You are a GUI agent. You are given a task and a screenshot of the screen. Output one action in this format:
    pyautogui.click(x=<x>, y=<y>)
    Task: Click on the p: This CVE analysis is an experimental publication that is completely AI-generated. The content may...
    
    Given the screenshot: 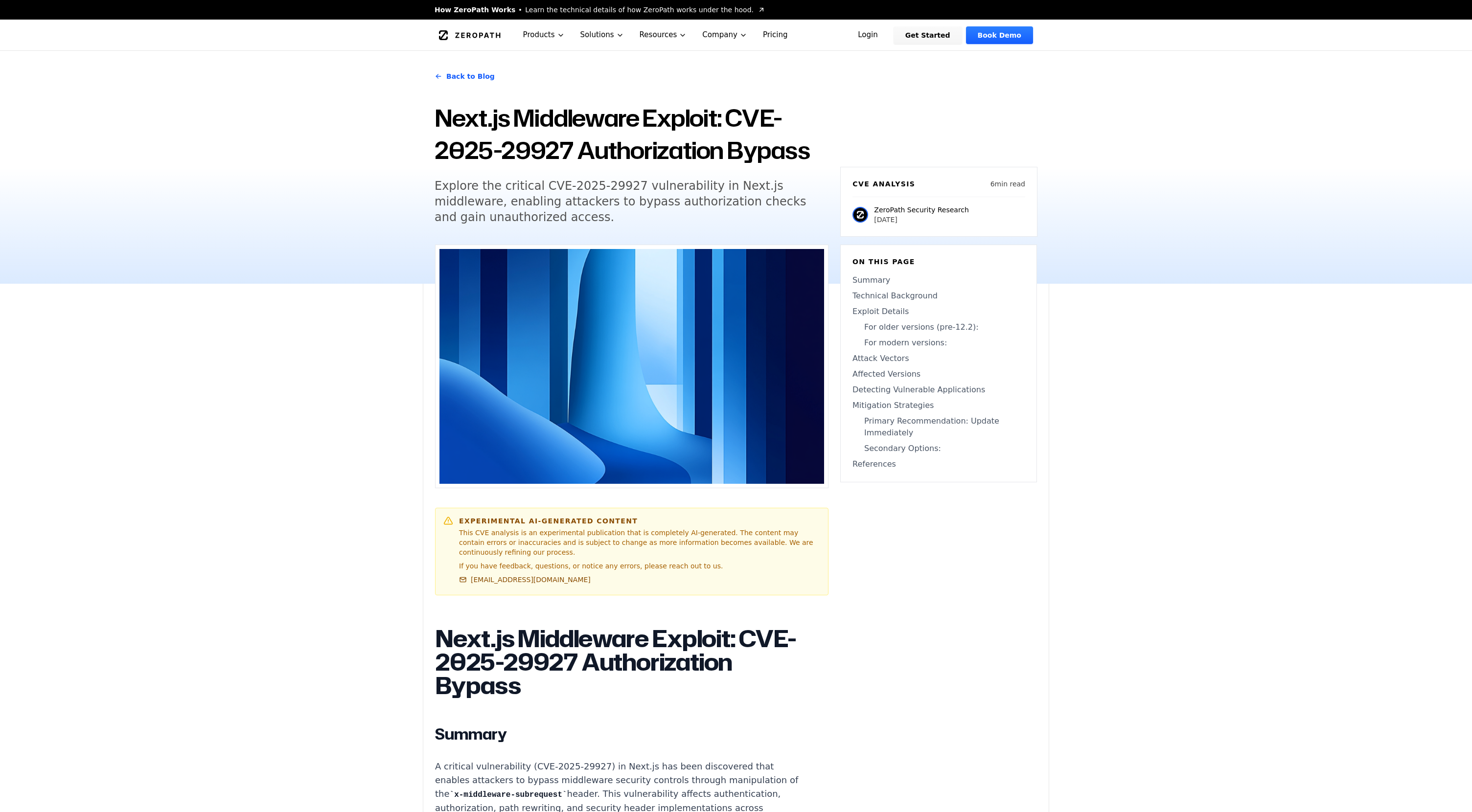 What is the action you would take?
    pyautogui.click(x=640, y=543)
    